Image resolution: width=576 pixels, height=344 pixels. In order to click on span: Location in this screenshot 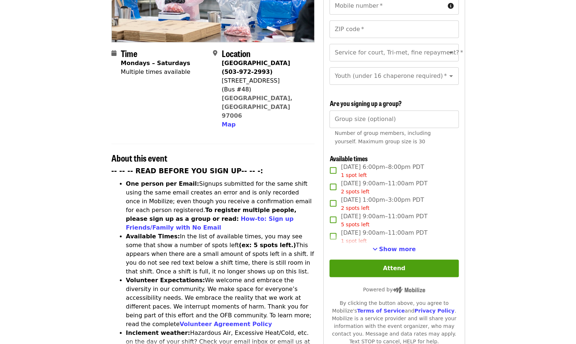, I will do `click(236, 53)`.